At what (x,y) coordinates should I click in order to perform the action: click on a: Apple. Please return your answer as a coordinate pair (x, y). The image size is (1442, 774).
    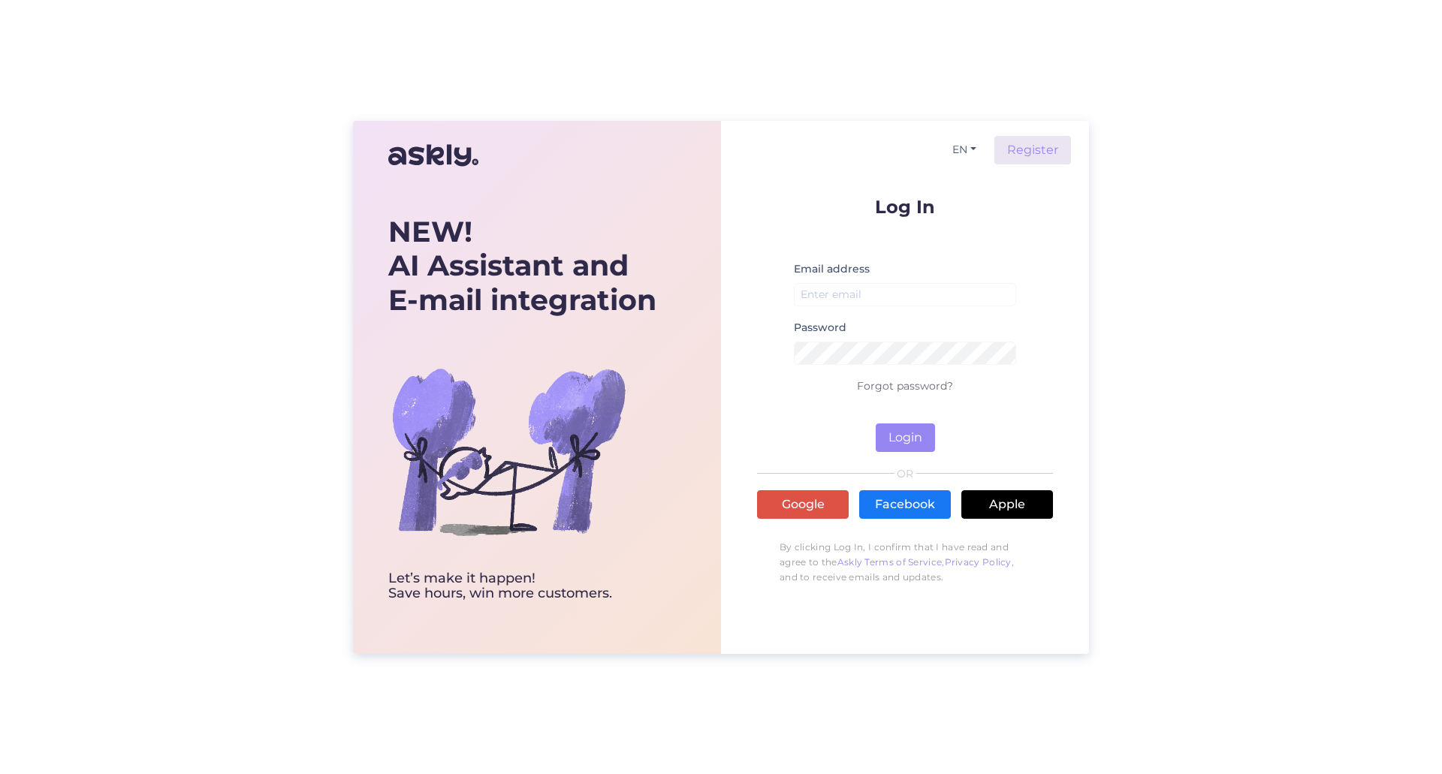
    Looking at the image, I should click on (1007, 505).